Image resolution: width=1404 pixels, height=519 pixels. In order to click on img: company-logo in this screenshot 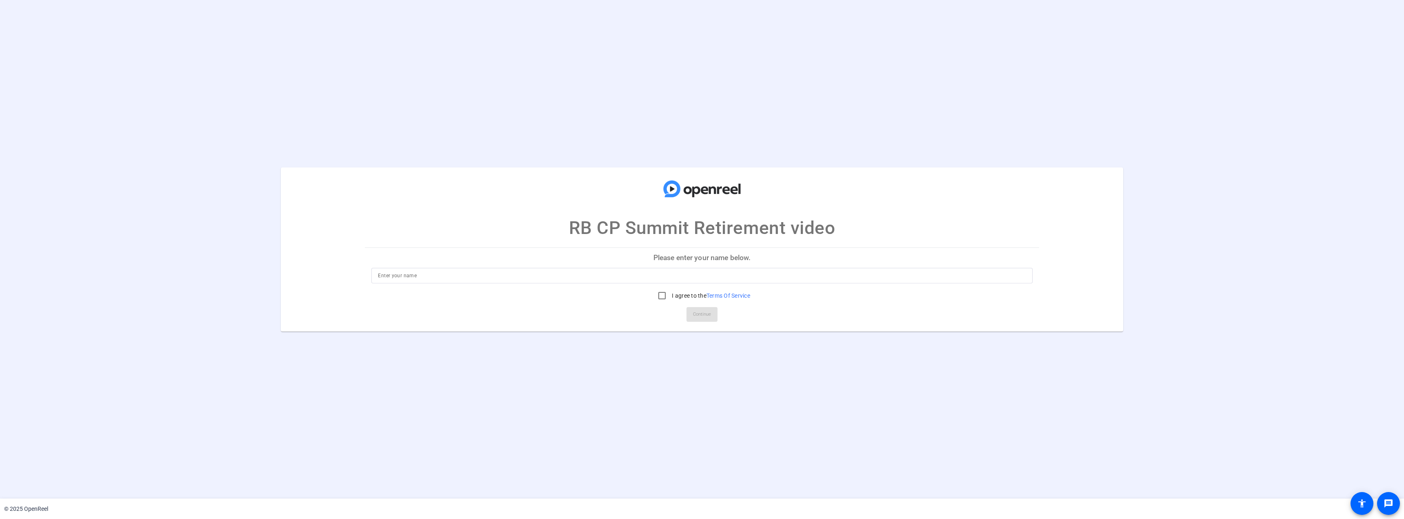, I will do `click(702, 189)`.